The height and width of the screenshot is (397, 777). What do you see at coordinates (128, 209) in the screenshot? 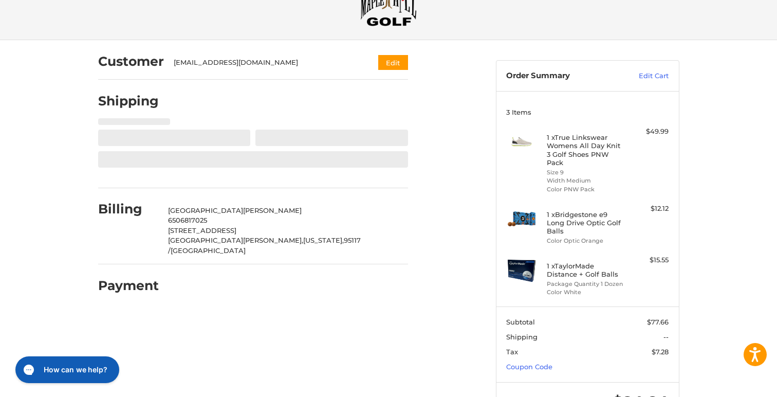
I see `h2: Billing` at bounding box center [128, 209].